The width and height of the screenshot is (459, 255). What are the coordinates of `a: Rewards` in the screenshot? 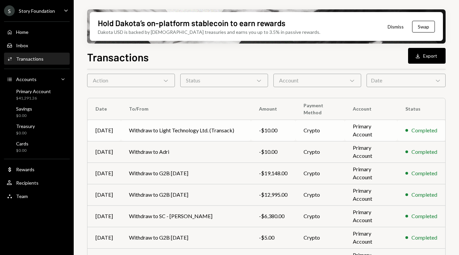 It's located at (37, 169).